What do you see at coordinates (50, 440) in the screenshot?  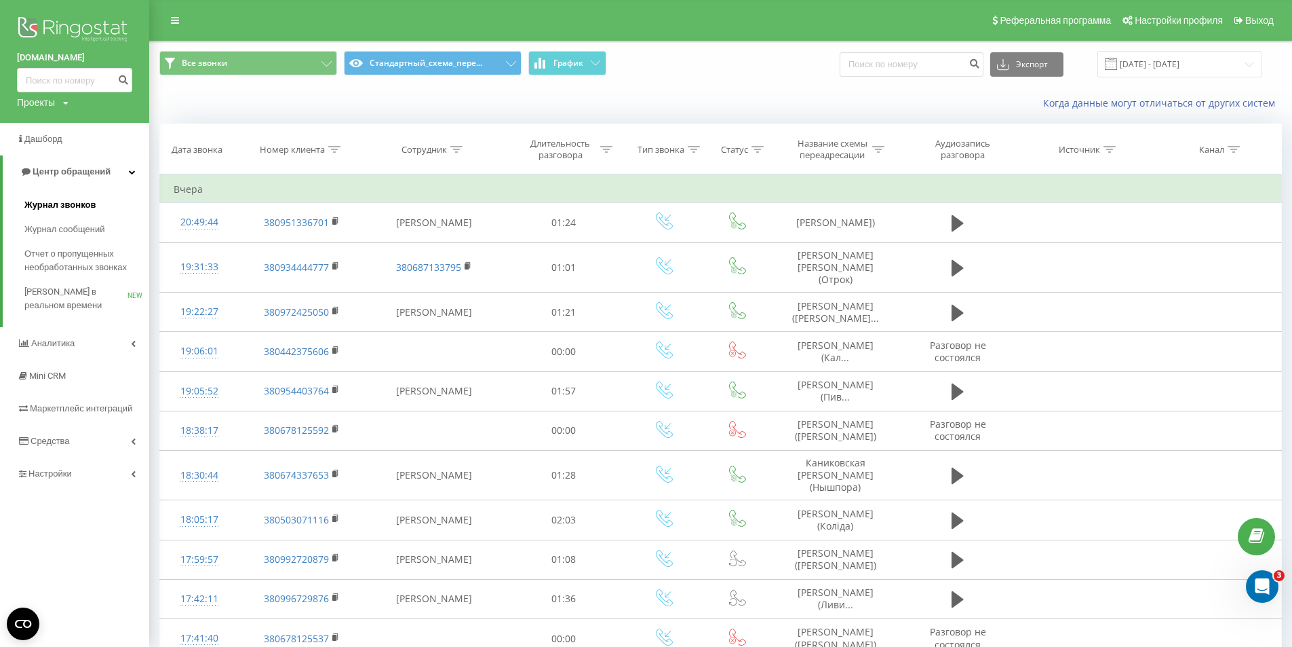 I see `span: Средства` at bounding box center [50, 440].